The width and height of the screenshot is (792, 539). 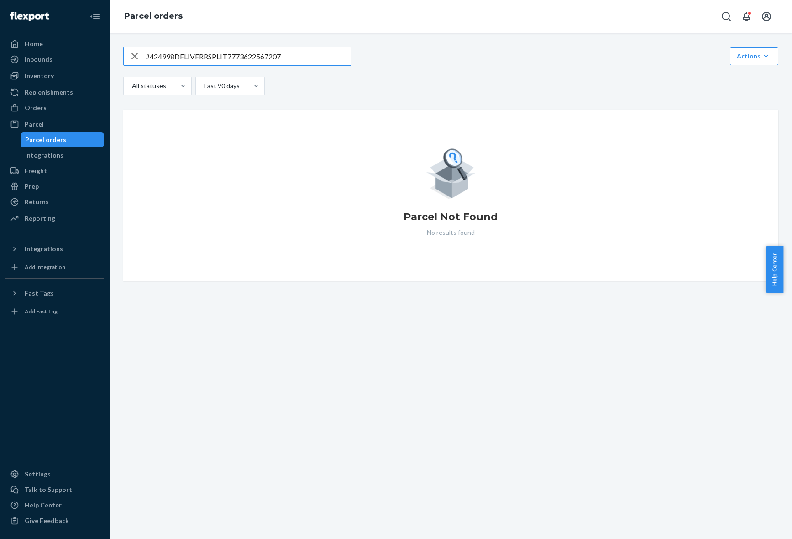 What do you see at coordinates (450, 172) in the screenshot?
I see `img: Empty list` at bounding box center [450, 172].